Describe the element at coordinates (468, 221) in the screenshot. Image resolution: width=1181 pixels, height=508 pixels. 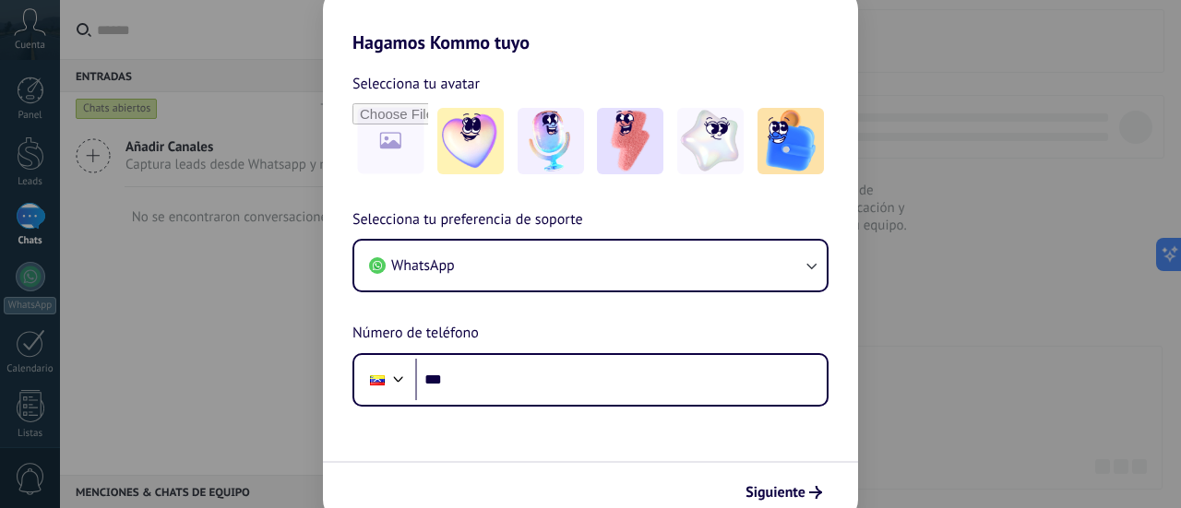
I see `span: Selecciona tu preferencia de soporte` at that location.